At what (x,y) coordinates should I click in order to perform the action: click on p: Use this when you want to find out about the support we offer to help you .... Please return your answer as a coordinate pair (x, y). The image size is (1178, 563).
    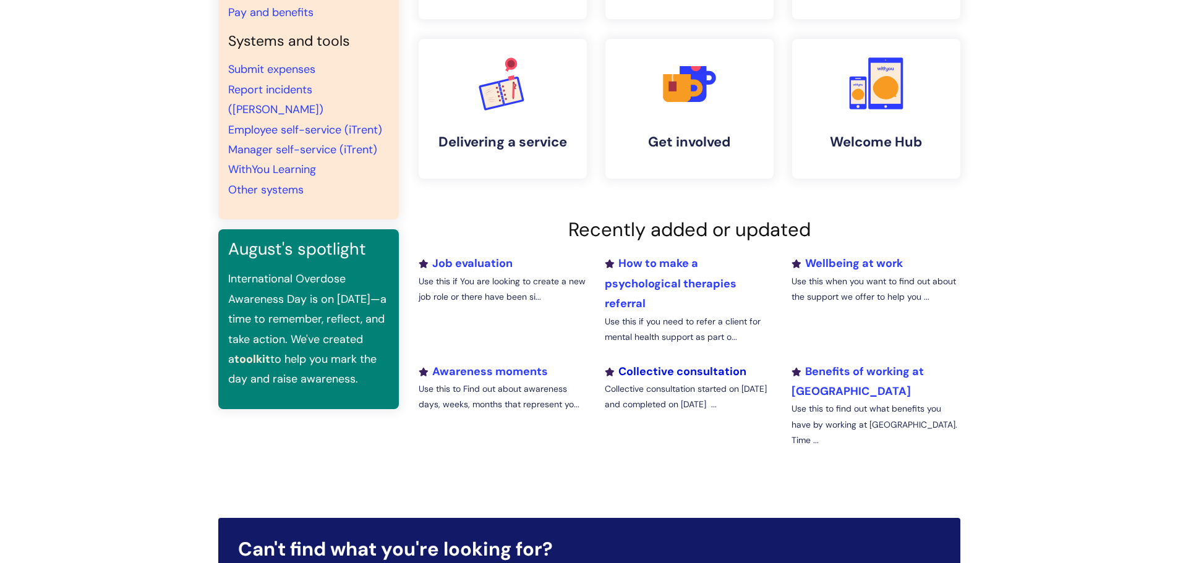
    Looking at the image, I should click on (876, 289).